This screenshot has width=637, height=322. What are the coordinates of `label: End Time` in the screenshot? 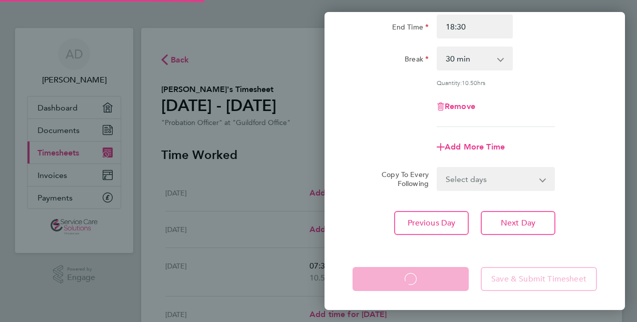 It's located at (410, 29).